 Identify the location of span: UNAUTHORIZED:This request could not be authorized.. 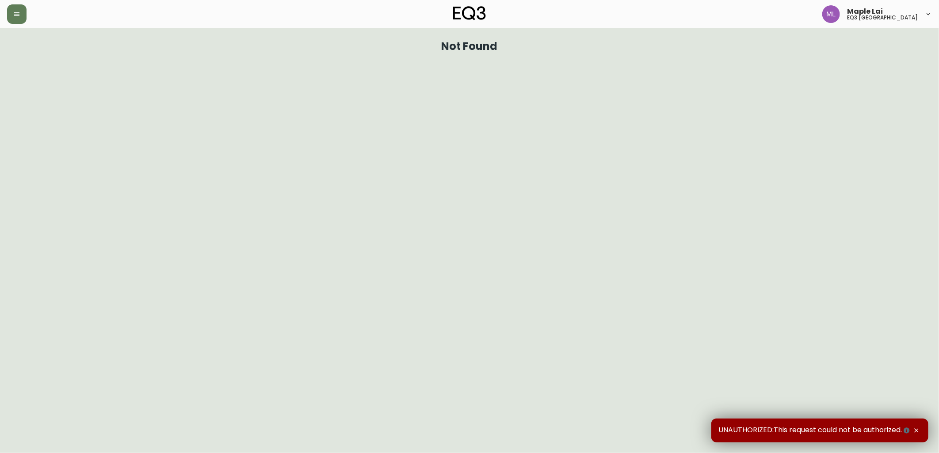
(814, 431).